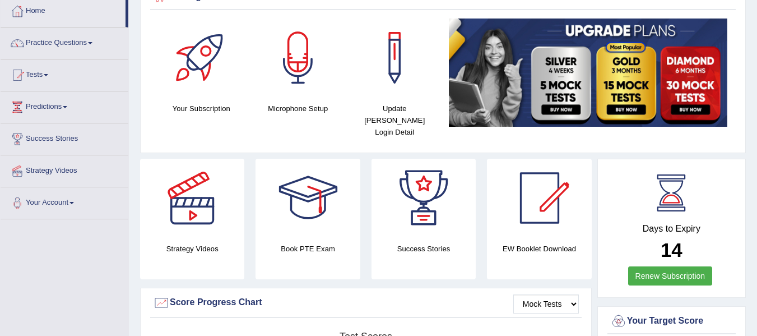 This screenshot has width=757, height=336. What do you see at coordinates (64, 73) in the screenshot?
I see `a: Tests` at bounding box center [64, 73].